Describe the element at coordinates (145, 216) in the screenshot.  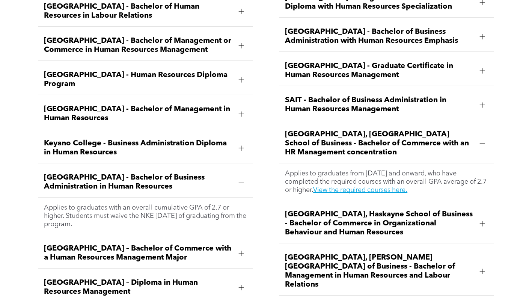
I see `p: Applies to graduates with an overall cumulative GPA of 2.7 or higher. Students must waive the NKE...` at that location.